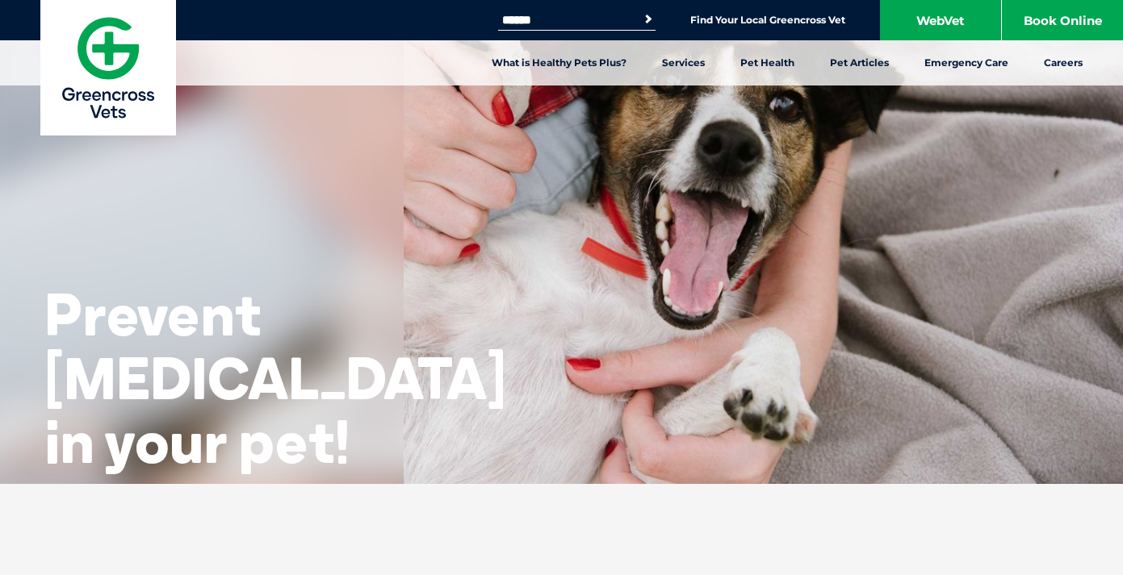 This screenshot has height=575, width=1123. Describe the element at coordinates (683, 63) in the screenshot. I see `a: Services` at that location.